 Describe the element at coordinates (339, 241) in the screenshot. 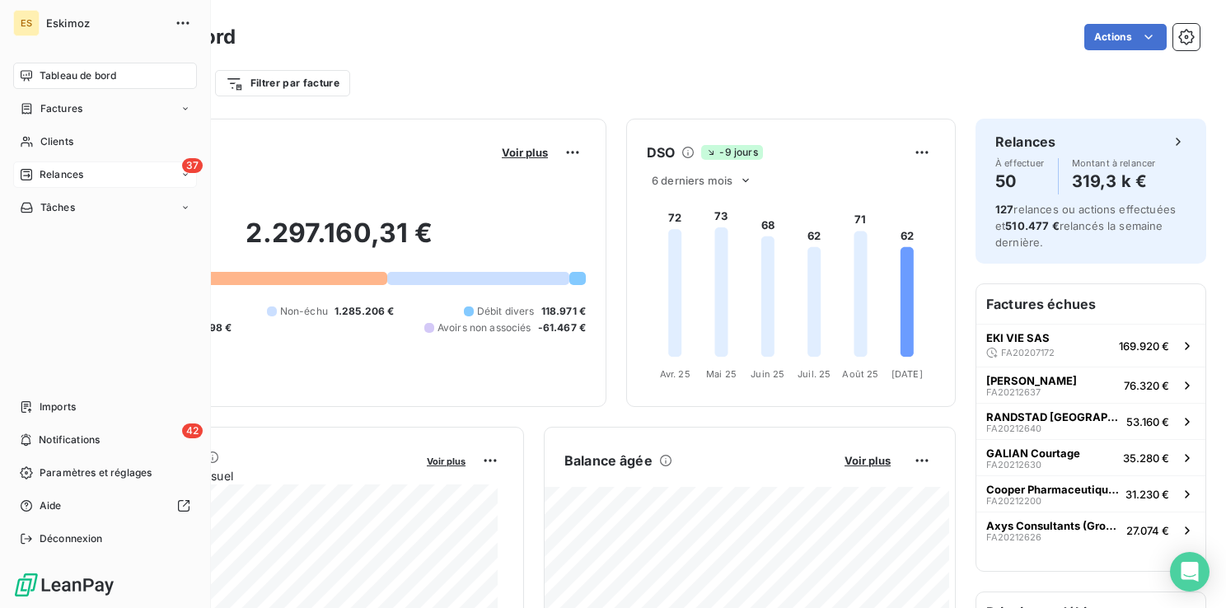

I see `h2: 2.297.160,31 €` at that location.